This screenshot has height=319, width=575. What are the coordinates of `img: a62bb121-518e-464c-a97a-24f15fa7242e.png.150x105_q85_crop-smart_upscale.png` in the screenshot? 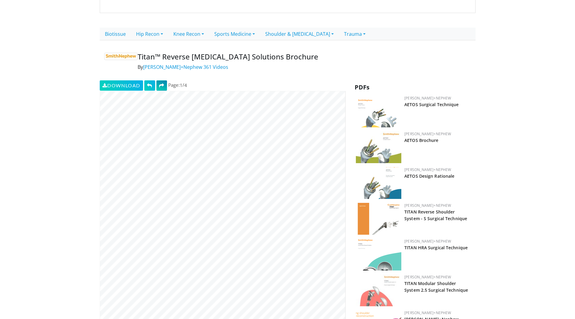 It's located at (379, 219).